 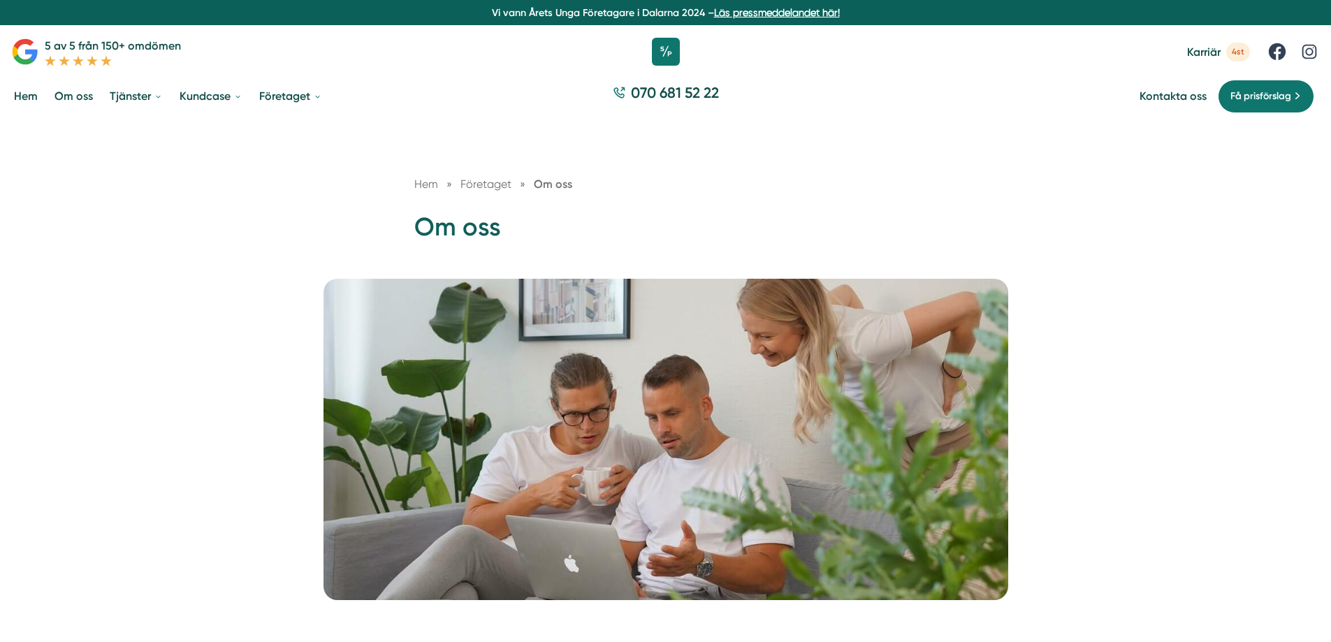 What do you see at coordinates (1239, 52) in the screenshot?
I see `span: 4st` at bounding box center [1239, 52].